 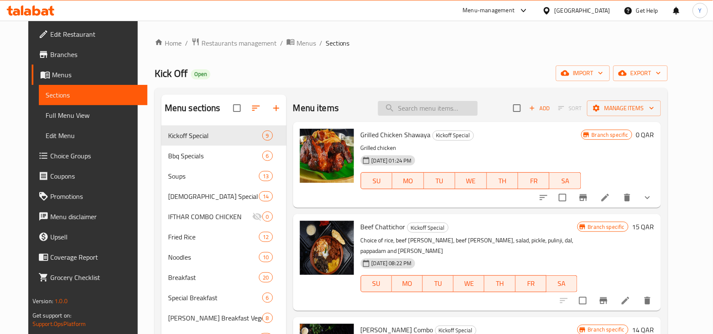 I want to click on span: Beef Chattichor, so click(x=383, y=227).